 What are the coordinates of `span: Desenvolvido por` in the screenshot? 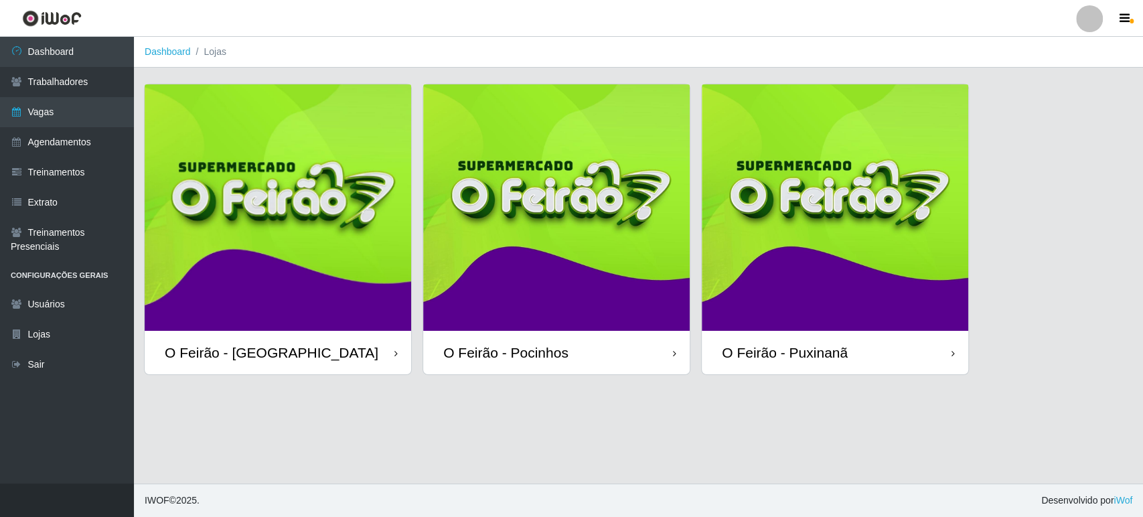 It's located at (1087, 500).